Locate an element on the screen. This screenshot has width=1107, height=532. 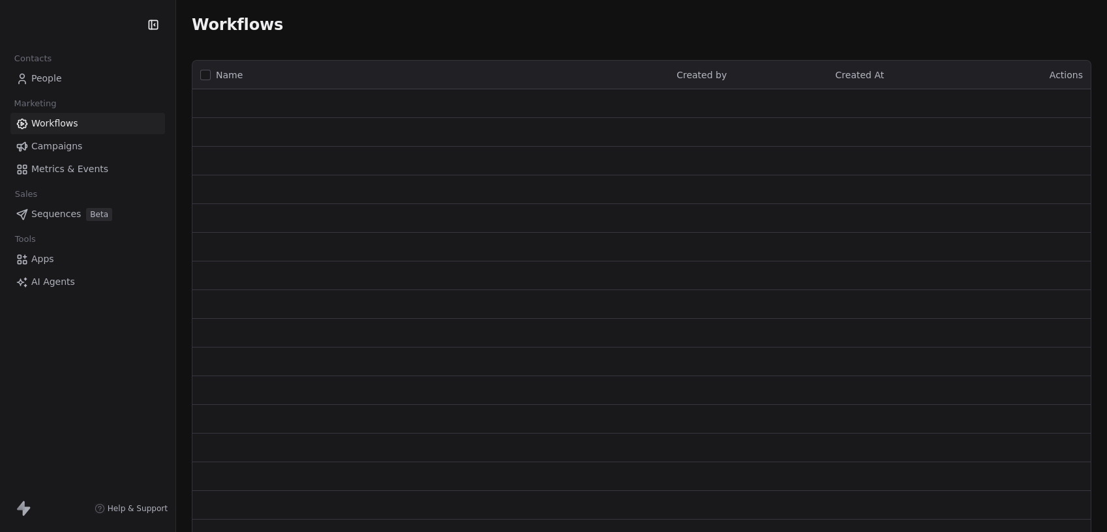
span: Metrics & Events is located at coordinates (70, 169).